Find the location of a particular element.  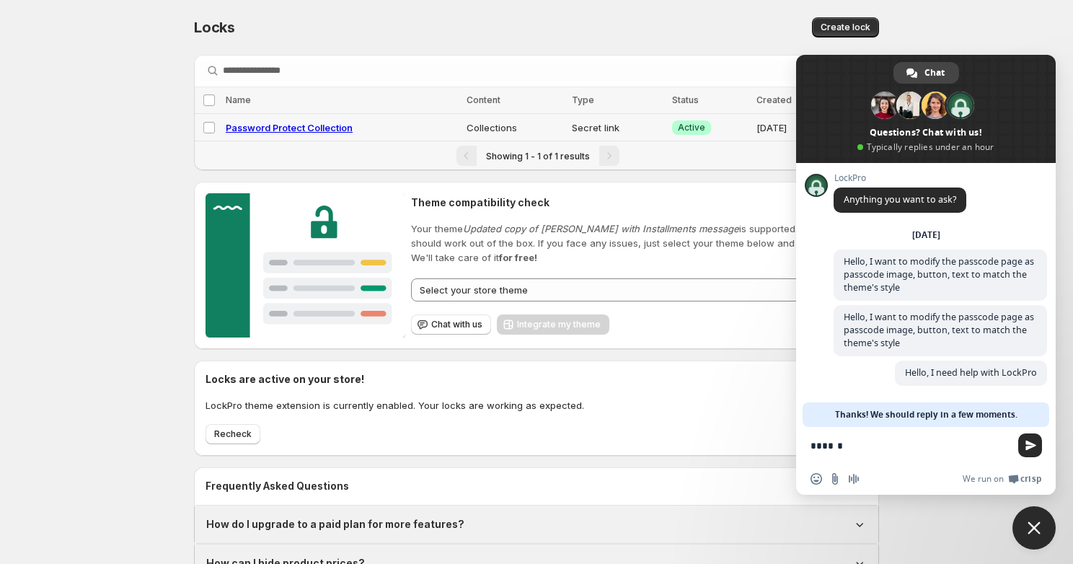

h2: Locks are active on your store! is located at coordinates (394, 379).